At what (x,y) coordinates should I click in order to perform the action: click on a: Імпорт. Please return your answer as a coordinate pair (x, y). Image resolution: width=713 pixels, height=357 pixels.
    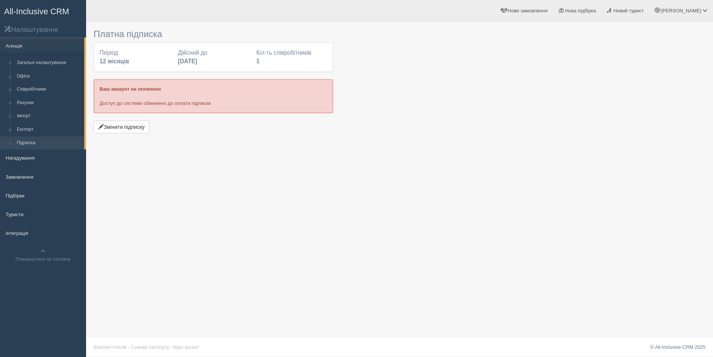
    Looking at the image, I should click on (49, 116).